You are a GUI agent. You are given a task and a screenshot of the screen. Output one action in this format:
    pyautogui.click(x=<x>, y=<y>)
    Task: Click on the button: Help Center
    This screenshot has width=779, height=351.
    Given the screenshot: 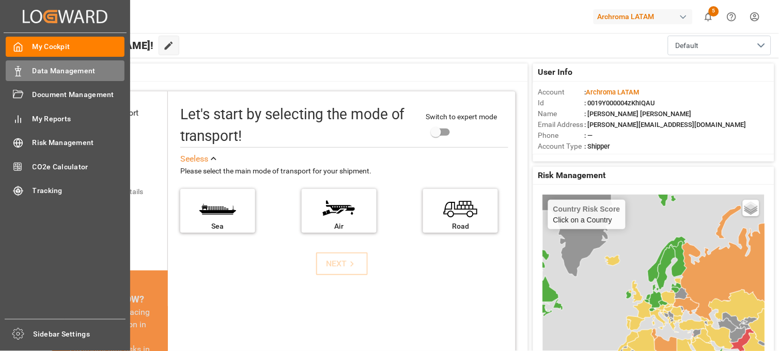 What is the action you would take?
    pyautogui.click(x=732, y=17)
    